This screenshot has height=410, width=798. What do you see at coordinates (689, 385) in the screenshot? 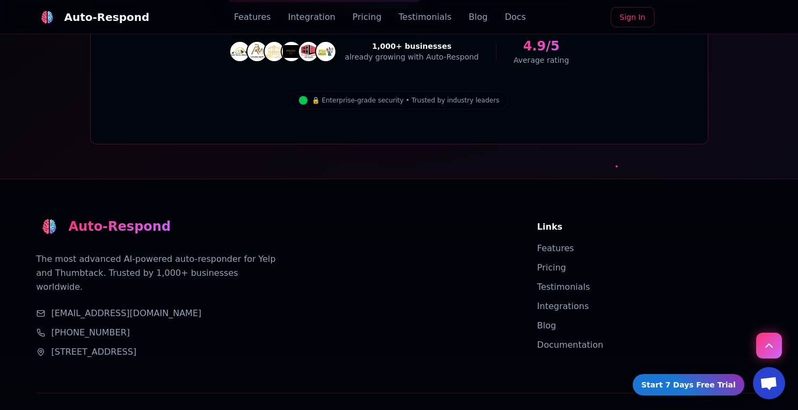
I see `a: Start 7 Days Free Trial` at bounding box center [689, 385].